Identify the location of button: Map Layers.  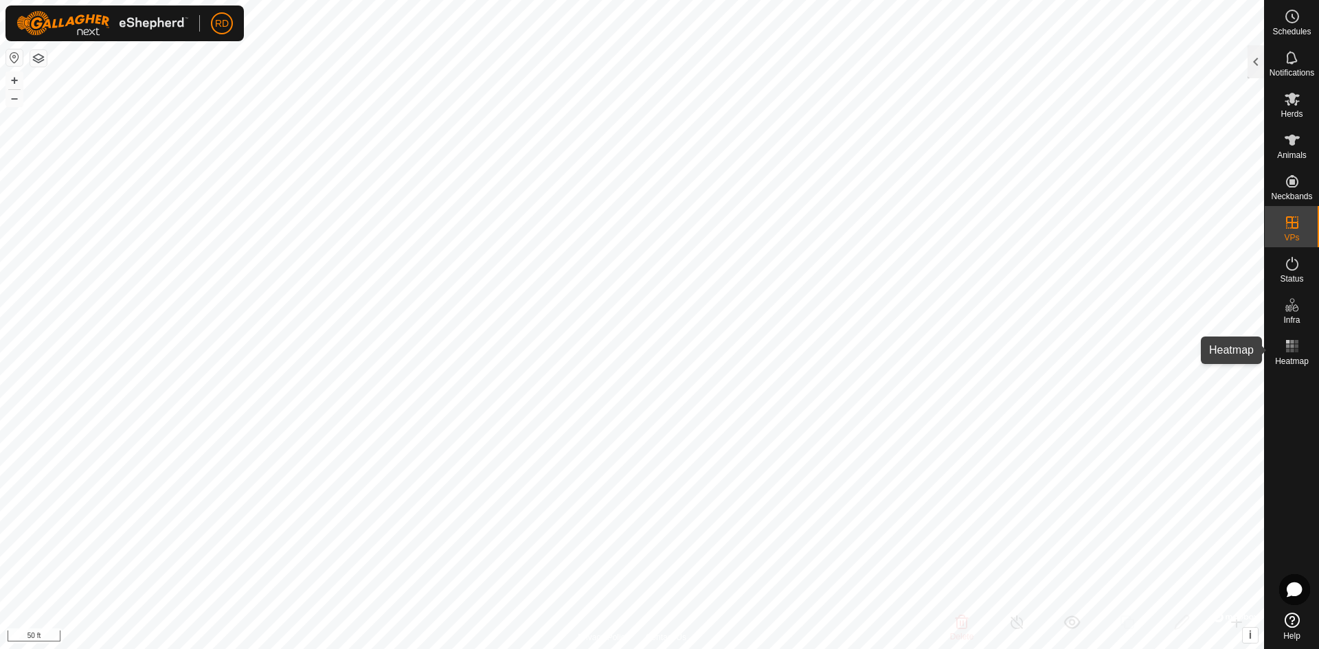
(38, 58).